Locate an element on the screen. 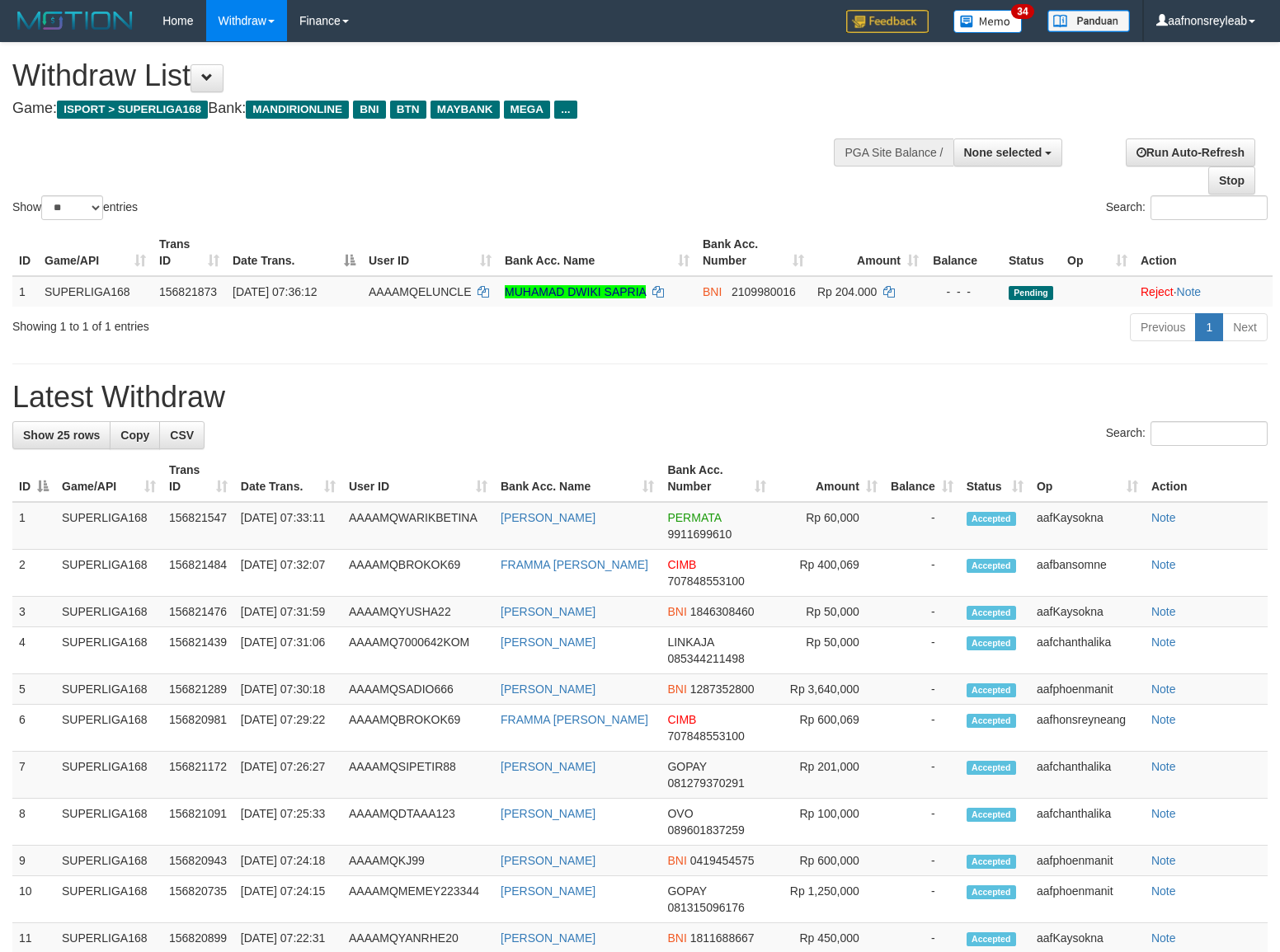 The width and height of the screenshot is (1280, 952). h1: Latest Withdraw is located at coordinates (640, 397).